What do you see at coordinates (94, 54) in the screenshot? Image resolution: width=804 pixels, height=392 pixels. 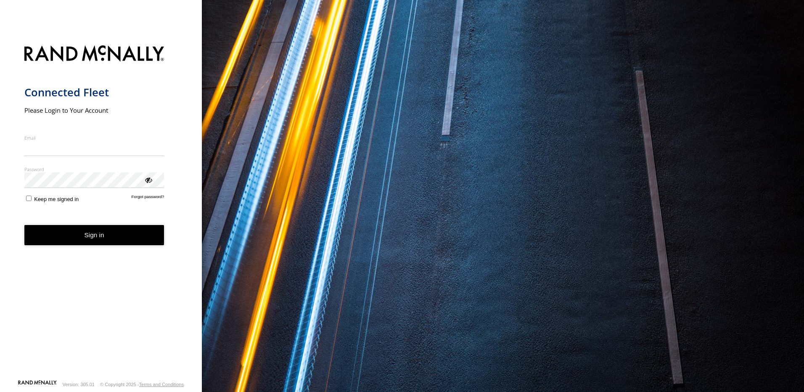 I see `img: Rand McNally` at bounding box center [94, 54].